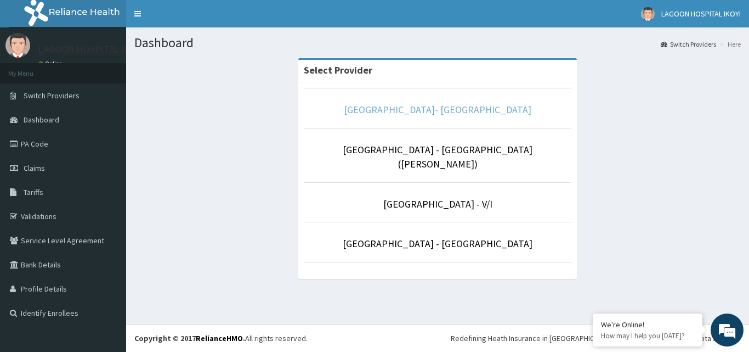 The width and height of the screenshot is (749, 352). I want to click on textarea: Type your message and hit 'Enter', so click(107, 254).